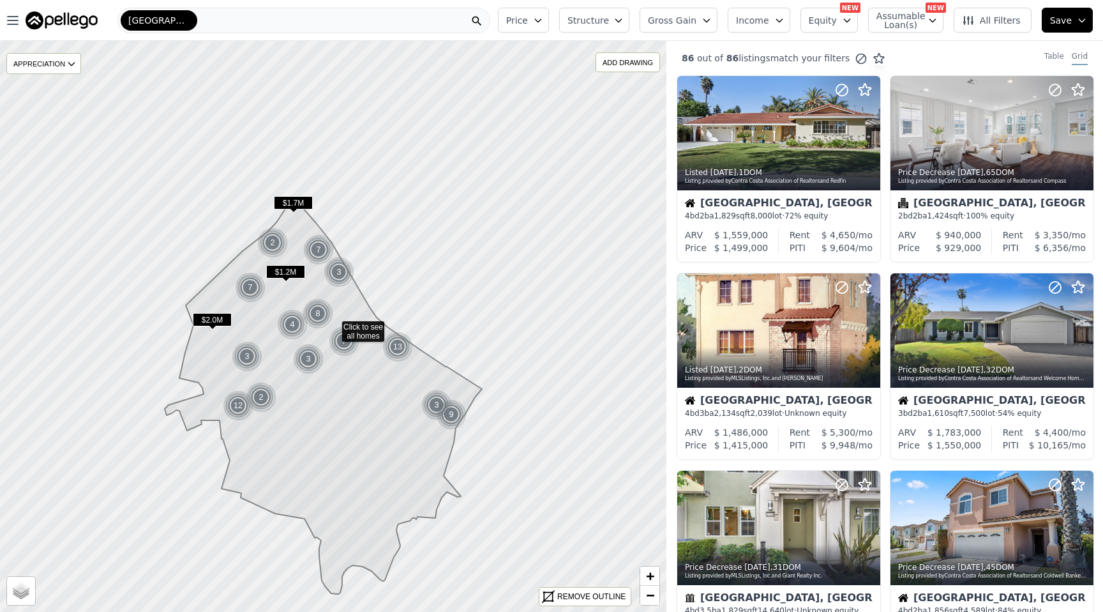 Image resolution: width=1103 pixels, height=612 pixels. What do you see at coordinates (823, 20) in the screenshot?
I see `span: Equity` at bounding box center [823, 20].